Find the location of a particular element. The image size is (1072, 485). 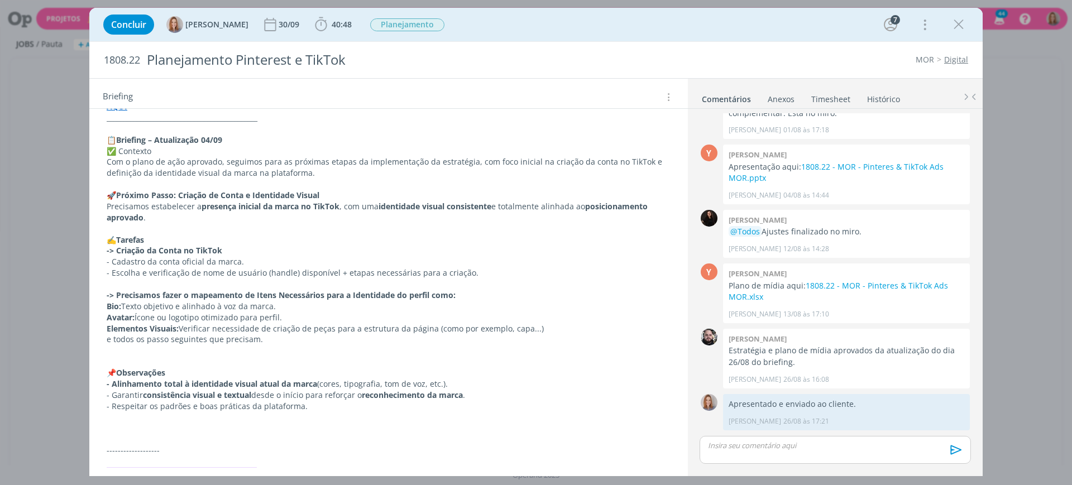

strong: reconhecimento da marca is located at coordinates (412, 395).